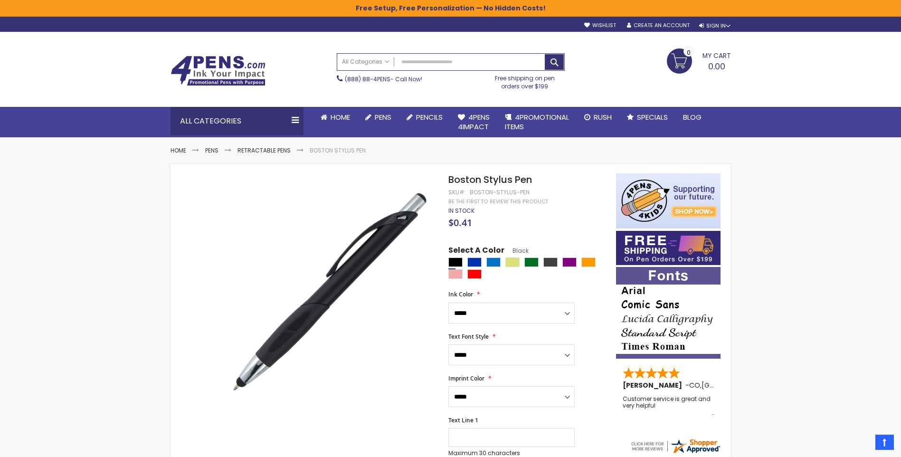  I want to click on span: $0.41, so click(460, 222).